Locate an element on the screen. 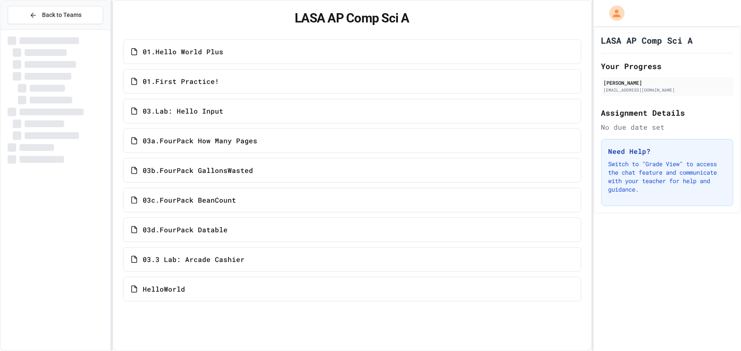 This screenshot has height=351, width=741. h2: Your Progress is located at coordinates (667, 66).